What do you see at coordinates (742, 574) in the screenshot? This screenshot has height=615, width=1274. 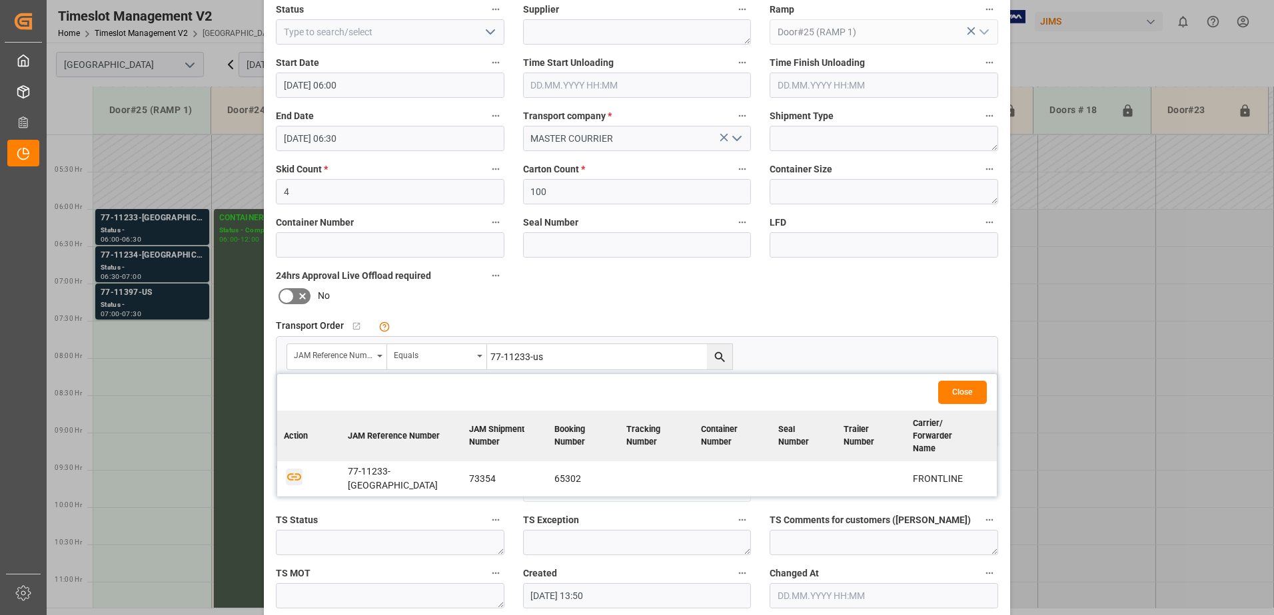 I see `button: Created` at bounding box center [742, 574].